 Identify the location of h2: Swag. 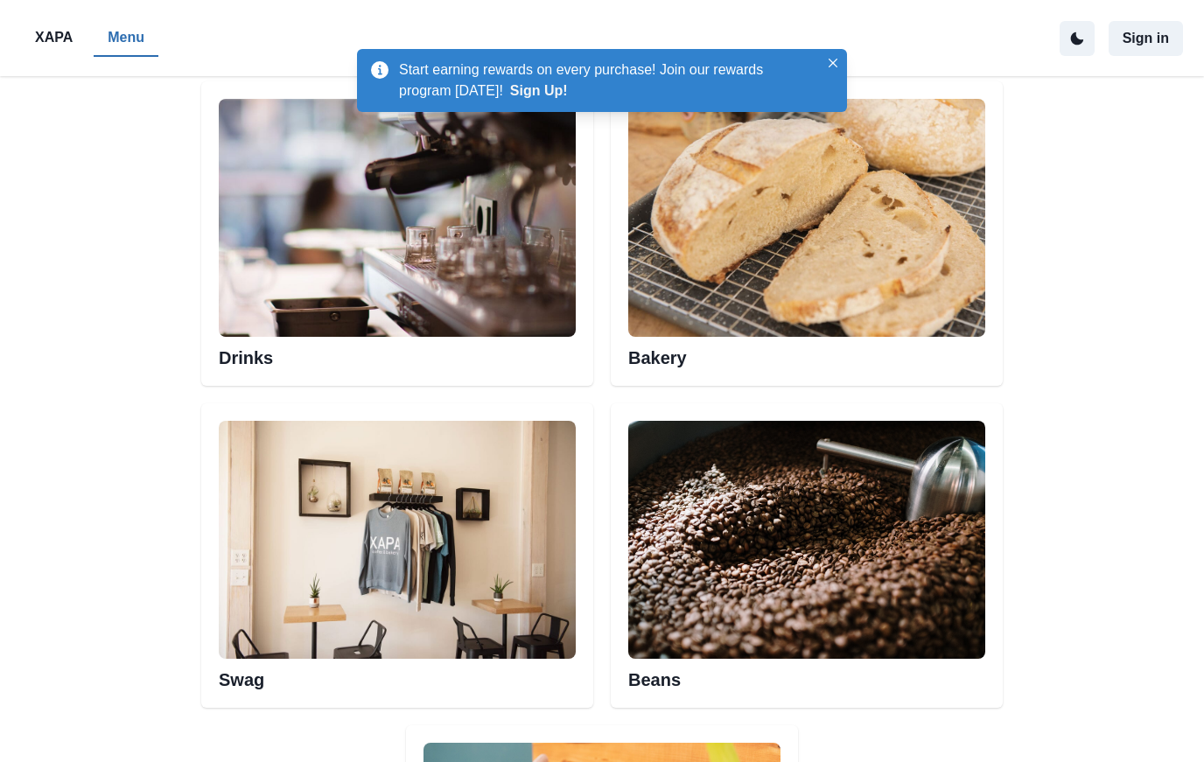
(397, 675).